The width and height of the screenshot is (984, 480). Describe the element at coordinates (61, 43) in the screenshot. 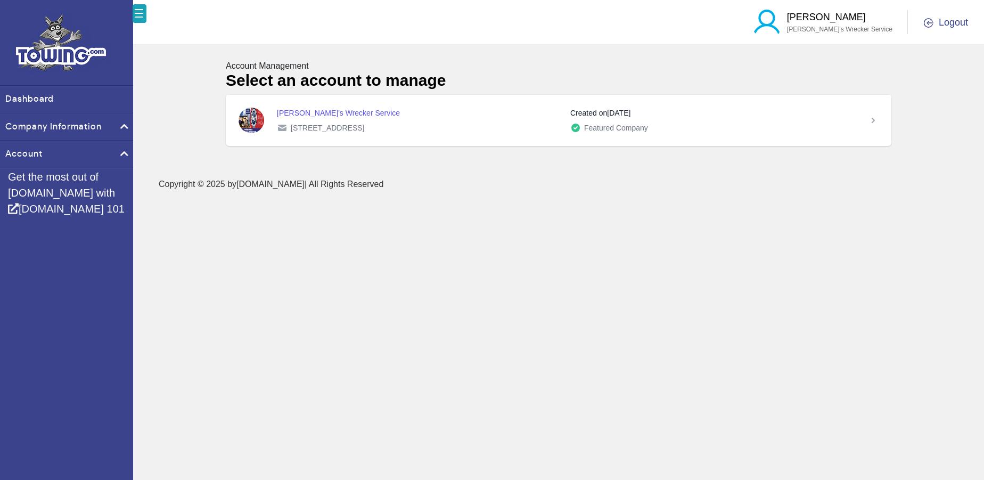

I see `img: logo.png` at that location.